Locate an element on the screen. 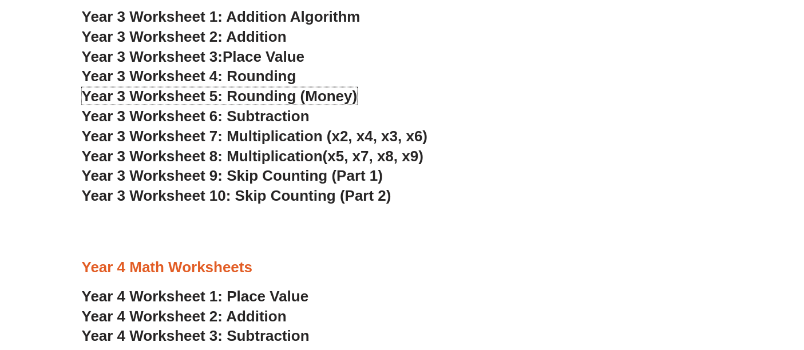 The image size is (804, 350). span: (x5, x7, x8, x9) is located at coordinates (373, 156).